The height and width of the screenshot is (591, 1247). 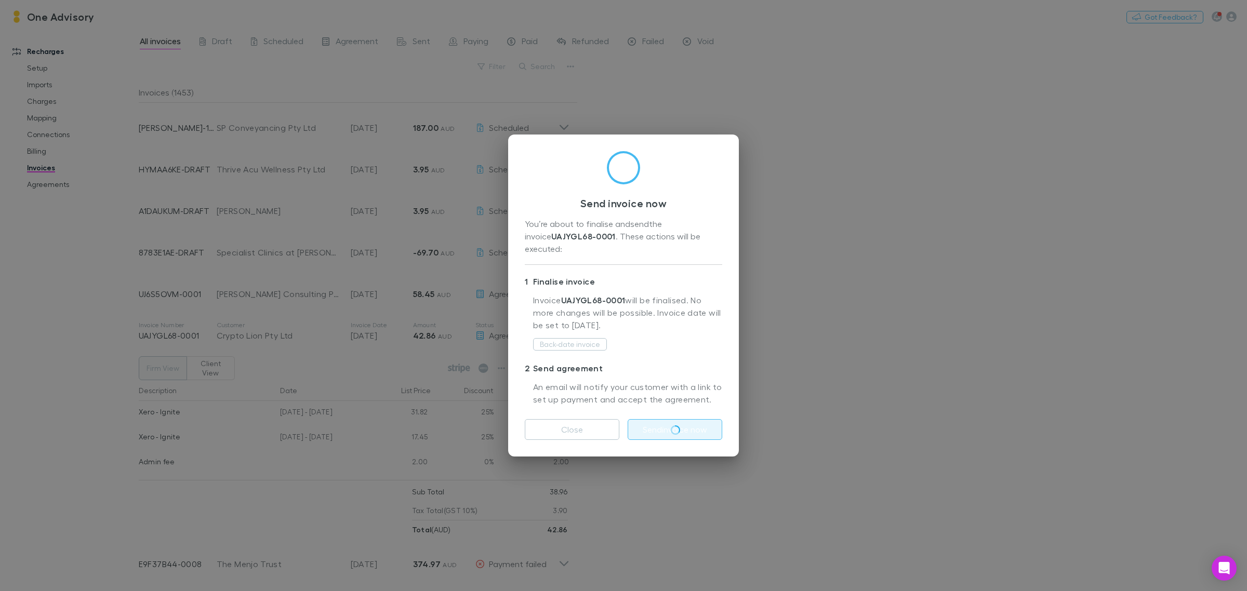 I want to click on button: Sendinvoice now, so click(x=675, y=430).